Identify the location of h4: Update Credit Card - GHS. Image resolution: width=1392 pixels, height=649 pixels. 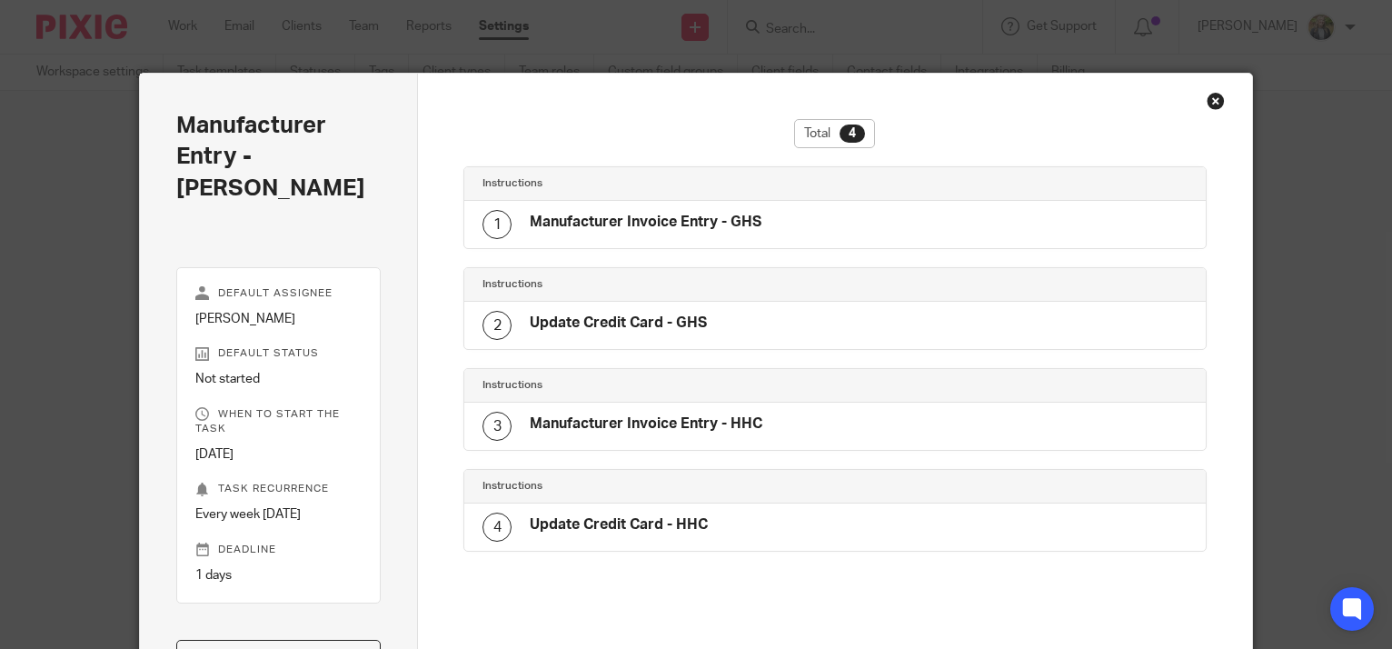
(618, 323).